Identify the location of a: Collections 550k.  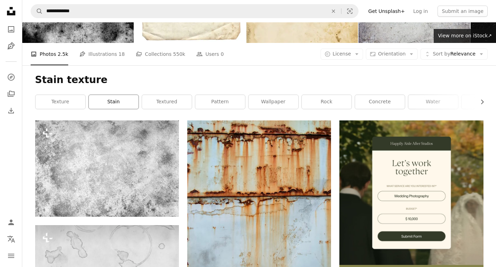
(161, 54).